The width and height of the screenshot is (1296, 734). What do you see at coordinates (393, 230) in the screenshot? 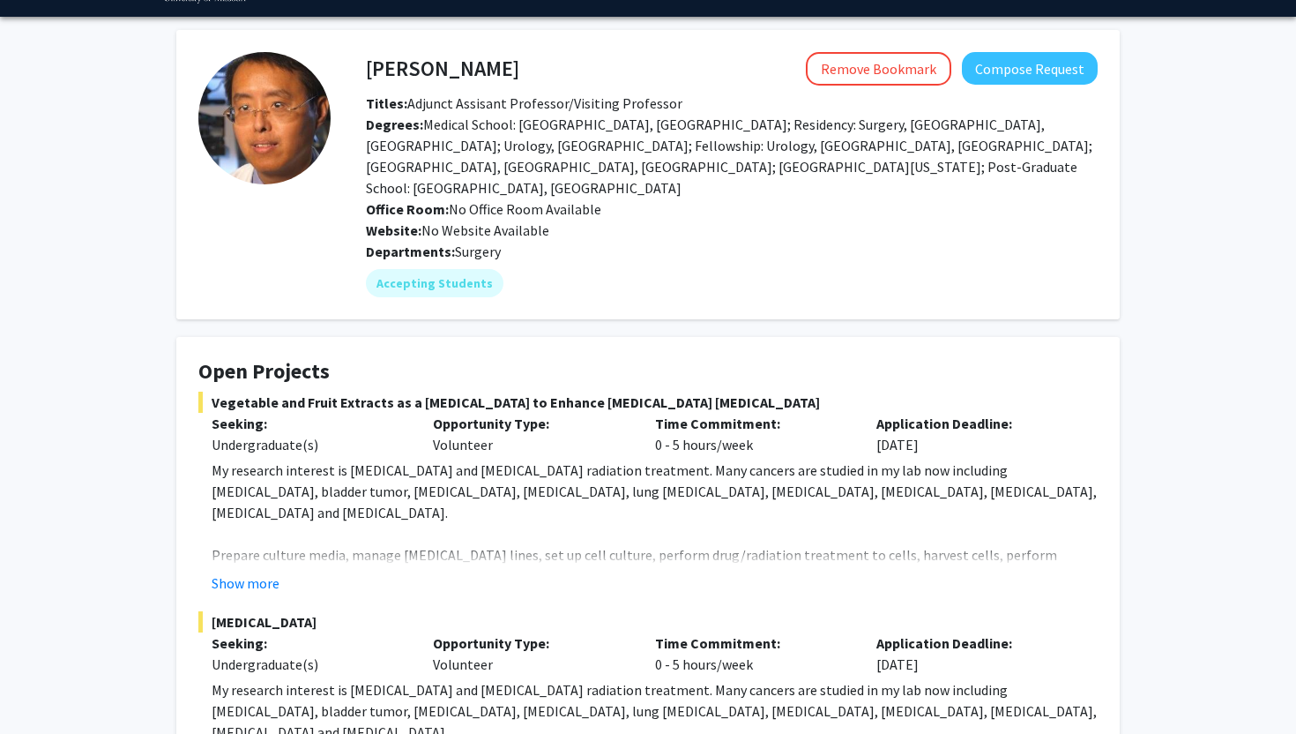
I see `b: Website:` at bounding box center [393, 230].